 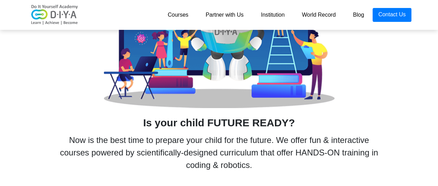 What do you see at coordinates (319, 15) in the screenshot?
I see `a: World Record` at bounding box center [319, 15].